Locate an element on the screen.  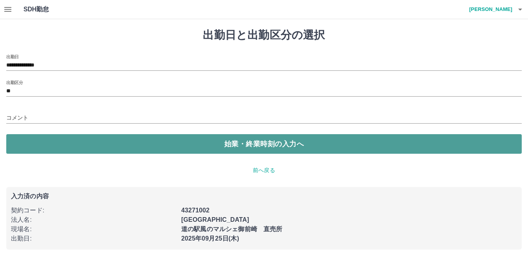
b: 43271002 is located at coordinates (195, 210).